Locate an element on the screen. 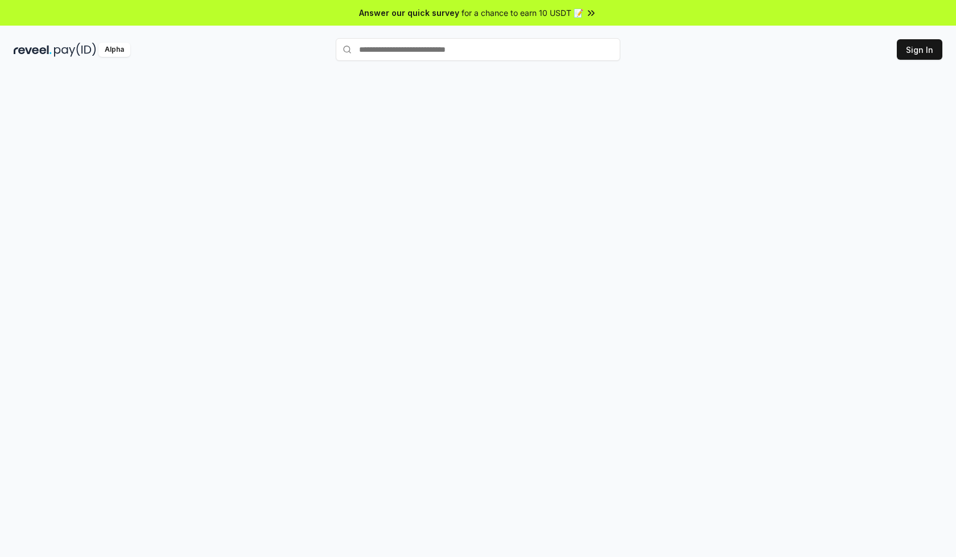  button: Sign In is located at coordinates (920, 50).